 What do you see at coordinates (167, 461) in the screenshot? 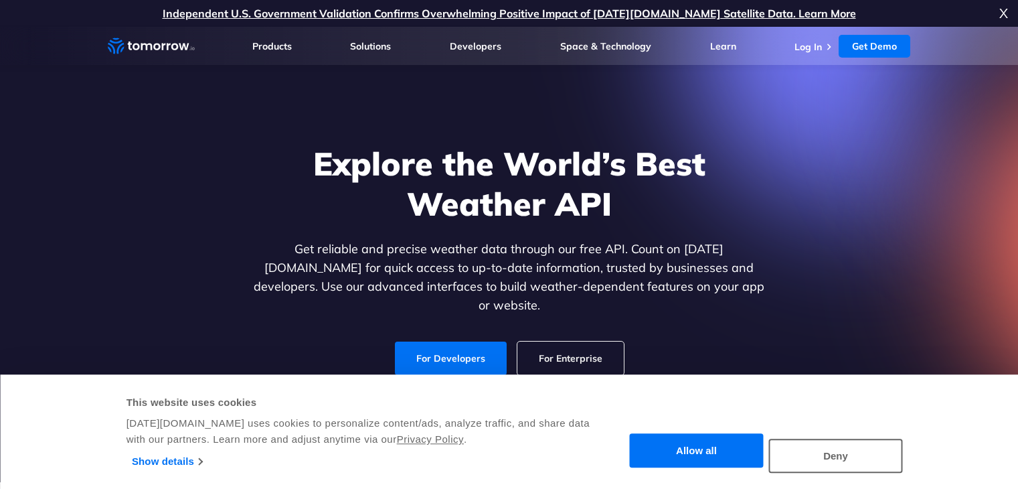
I see `a: Show details` at bounding box center [167, 461].